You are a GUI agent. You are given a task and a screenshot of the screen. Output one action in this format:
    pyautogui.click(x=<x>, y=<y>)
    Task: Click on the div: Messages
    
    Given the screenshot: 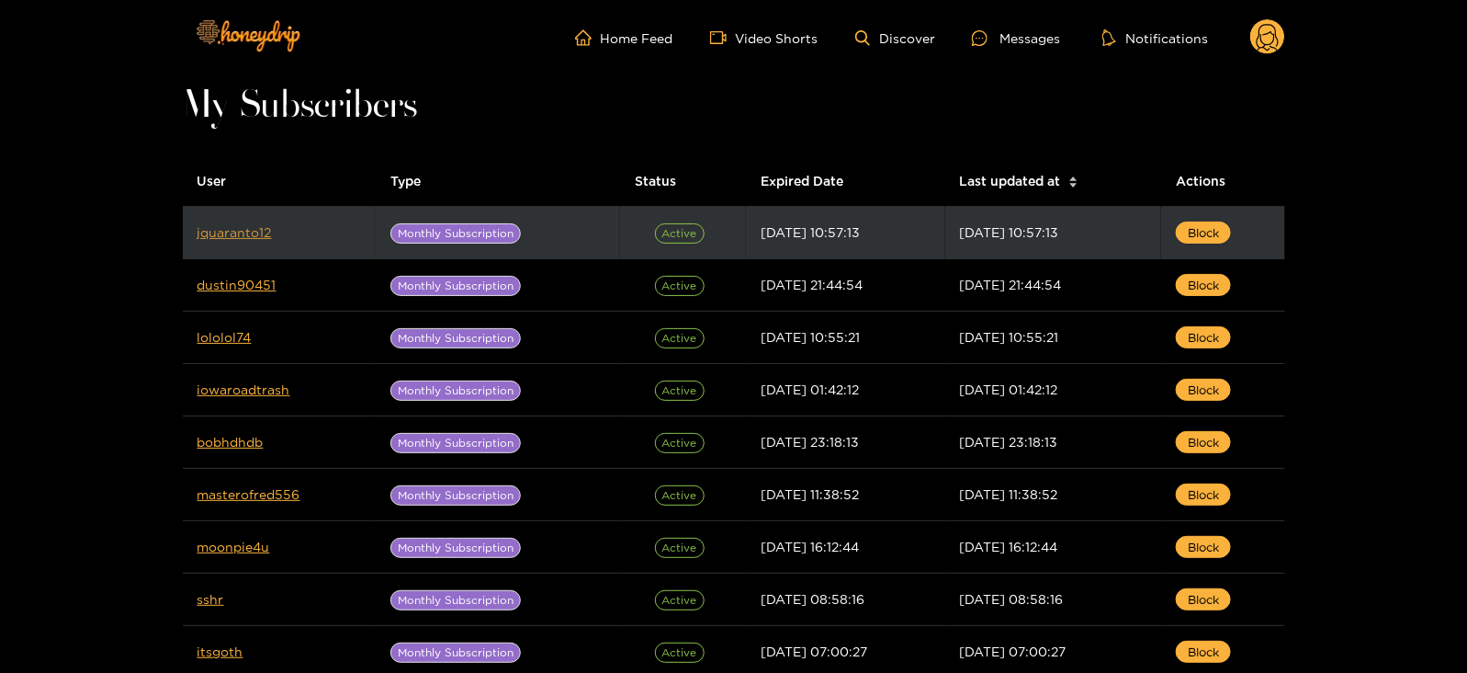 What is the action you would take?
    pyautogui.click(x=1016, y=38)
    